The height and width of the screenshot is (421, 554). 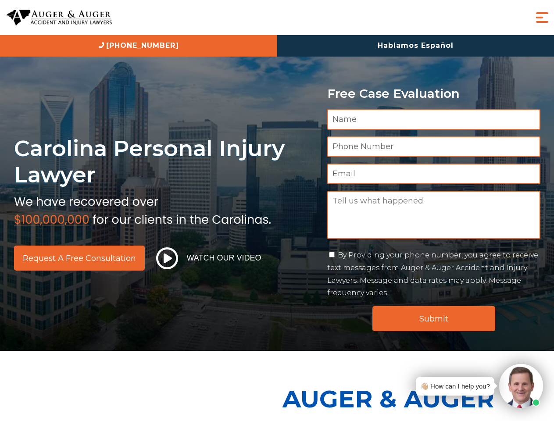 I want to click on p: Free Case Evaluation, so click(x=433, y=93).